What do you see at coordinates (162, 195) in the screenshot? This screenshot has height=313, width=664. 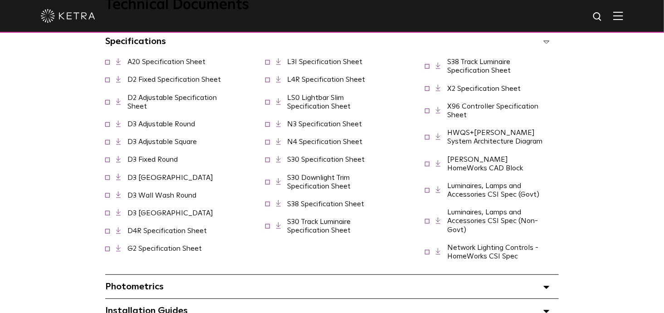 I see `a: D3 Wall Wash Round` at bounding box center [162, 195].